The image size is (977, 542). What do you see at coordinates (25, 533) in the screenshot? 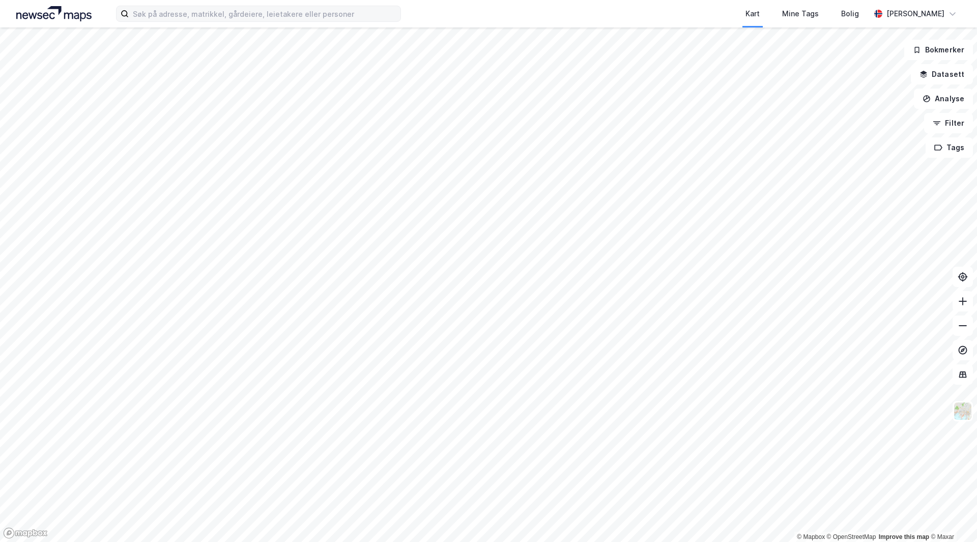
I see `a: Mapbox homepage` at bounding box center [25, 533].